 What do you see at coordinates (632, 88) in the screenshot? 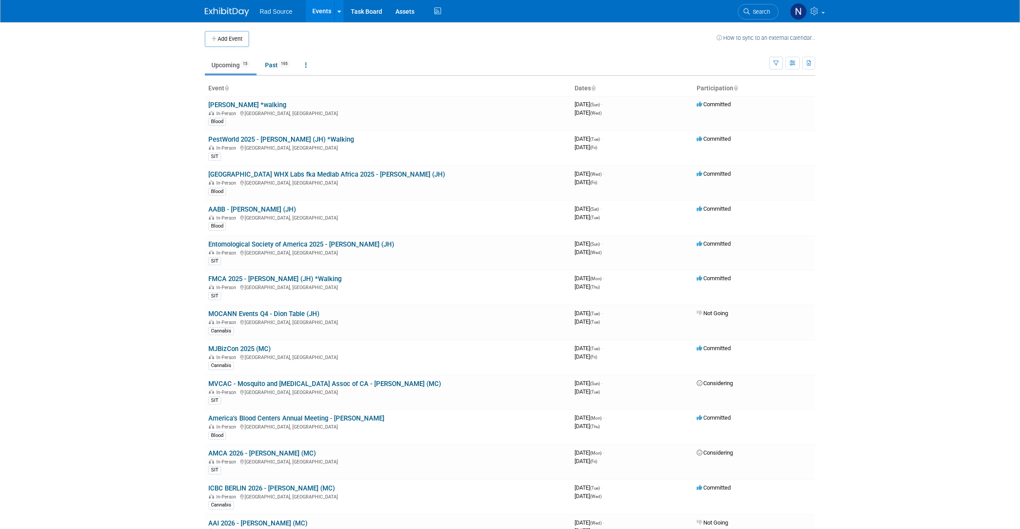
I see `th: Dates` at bounding box center [632, 88].